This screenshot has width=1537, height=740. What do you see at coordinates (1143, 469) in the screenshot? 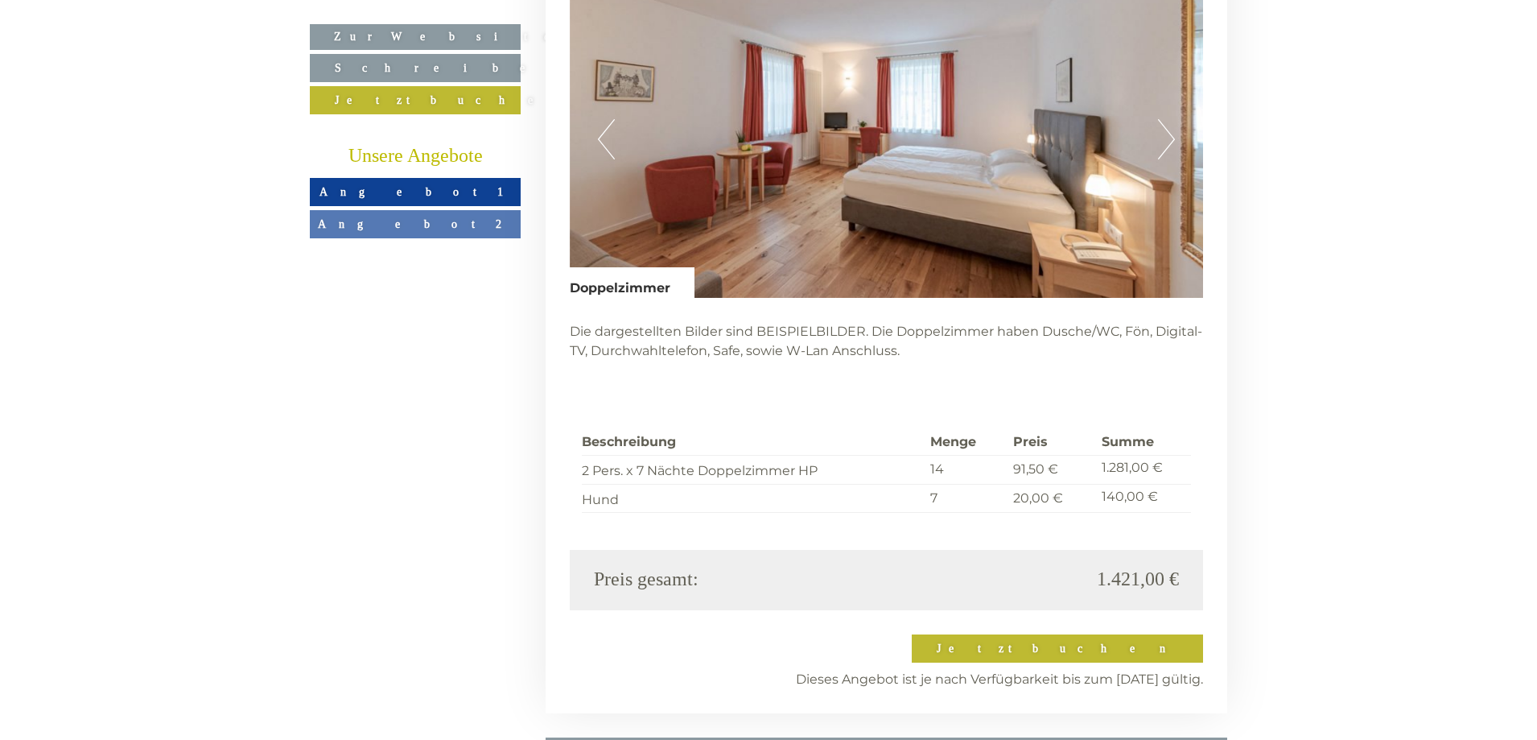
I see `td: 1.281,00 €` at bounding box center [1143, 469].